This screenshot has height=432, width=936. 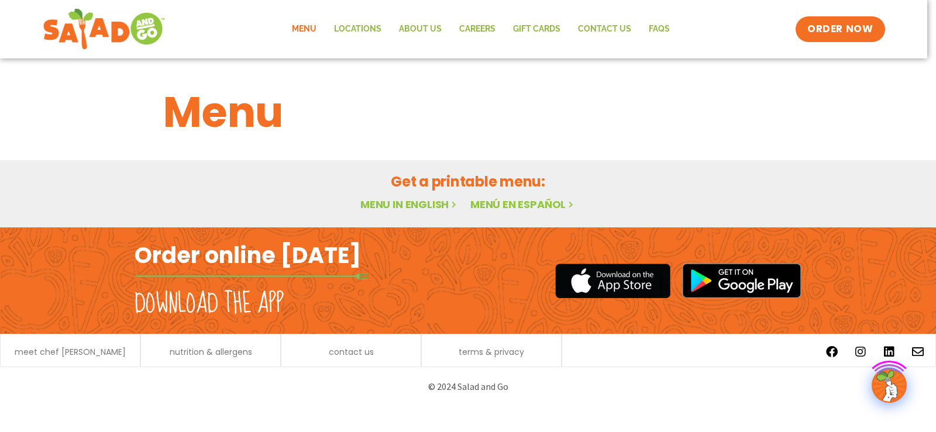 I want to click on span: terms & privacy, so click(x=491, y=352).